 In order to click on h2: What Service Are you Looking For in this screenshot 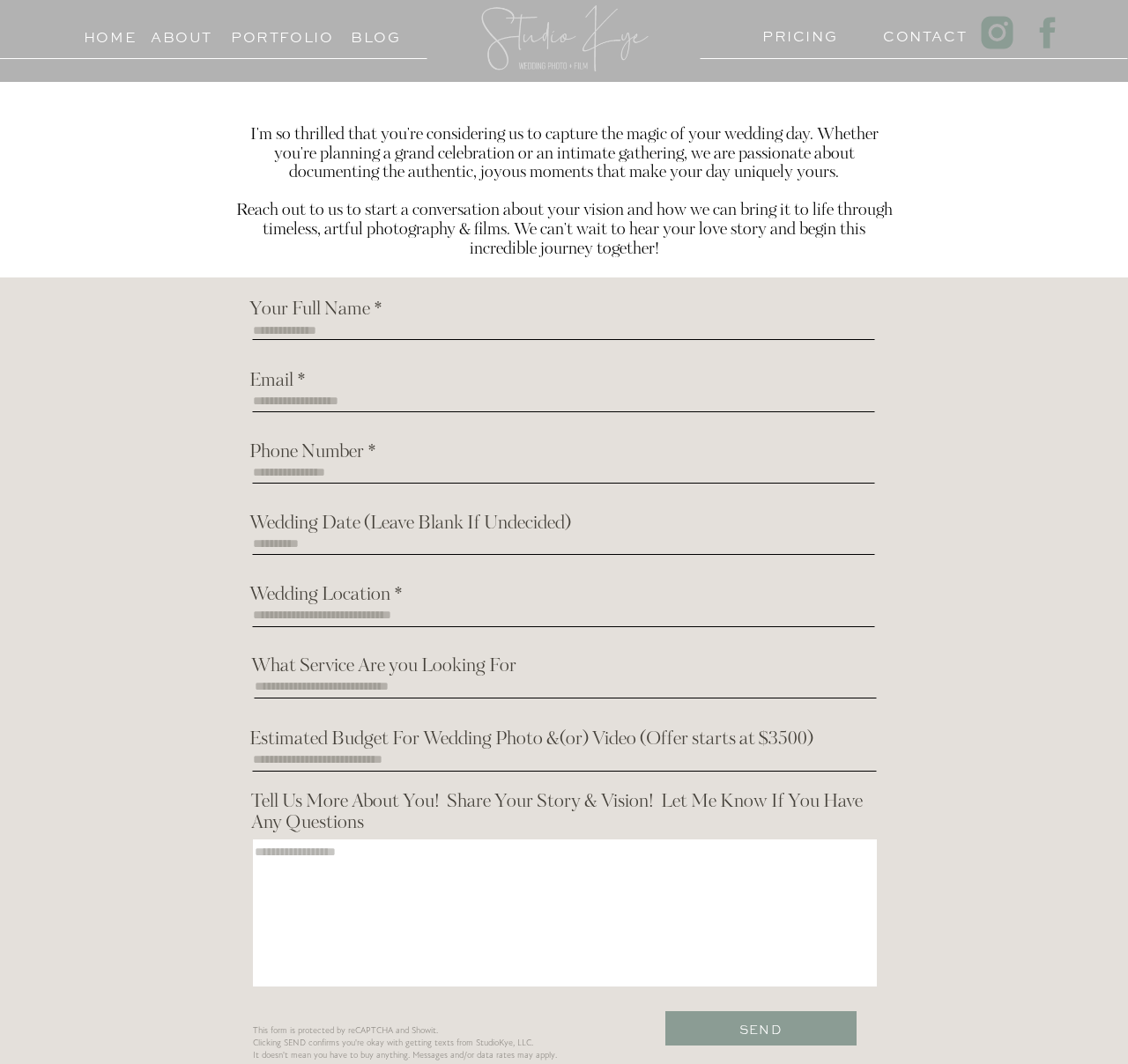, I will do `click(443, 668)`.